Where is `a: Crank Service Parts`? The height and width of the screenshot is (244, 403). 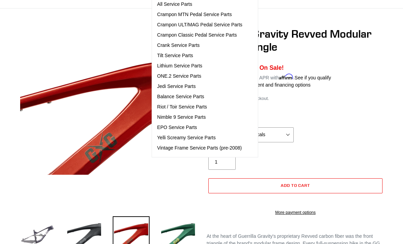 a: Crank Service Parts is located at coordinates (200, 45).